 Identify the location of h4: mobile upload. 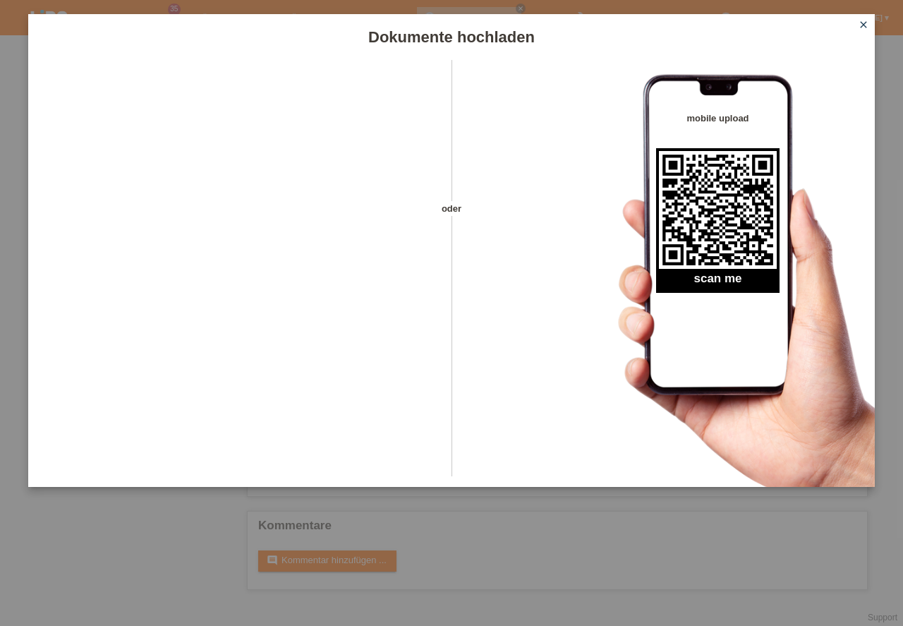
(718, 118).